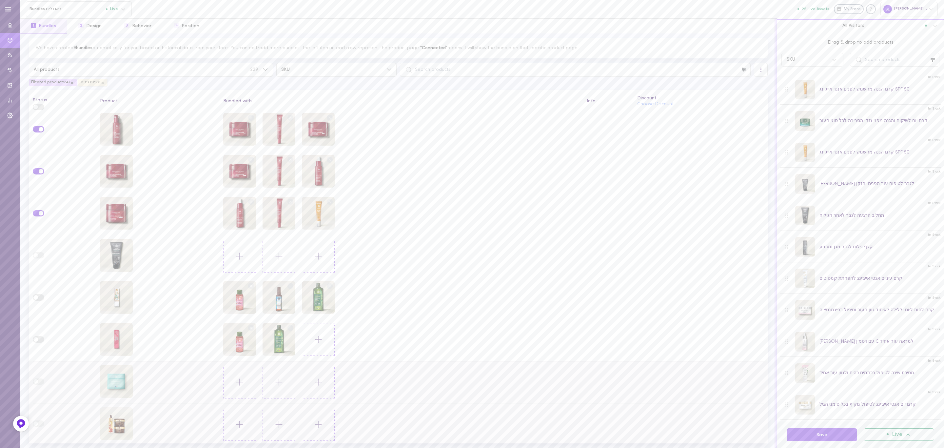 The width and height of the screenshot is (944, 448). I want to click on button: 4Position, so click(186, 26).